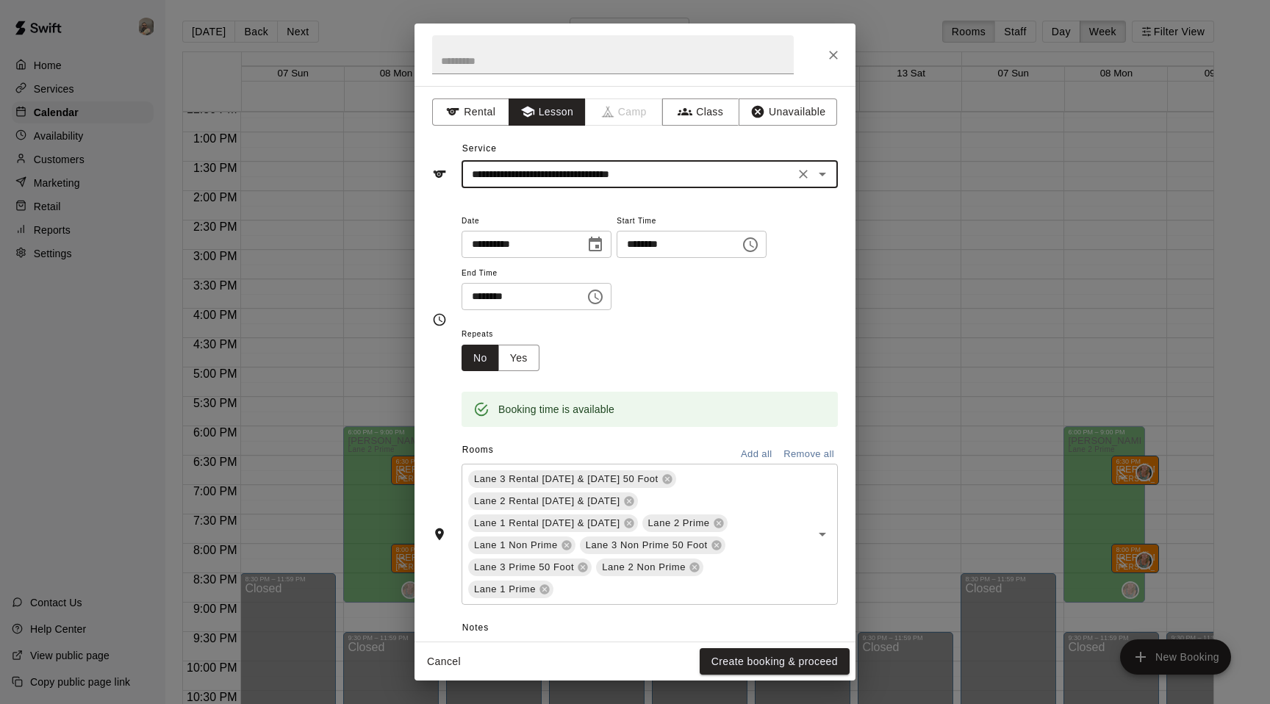 The width and height of the screenshot is (1270, 704). I want to click on div: Lane 1 Prime, so click(511, 589).